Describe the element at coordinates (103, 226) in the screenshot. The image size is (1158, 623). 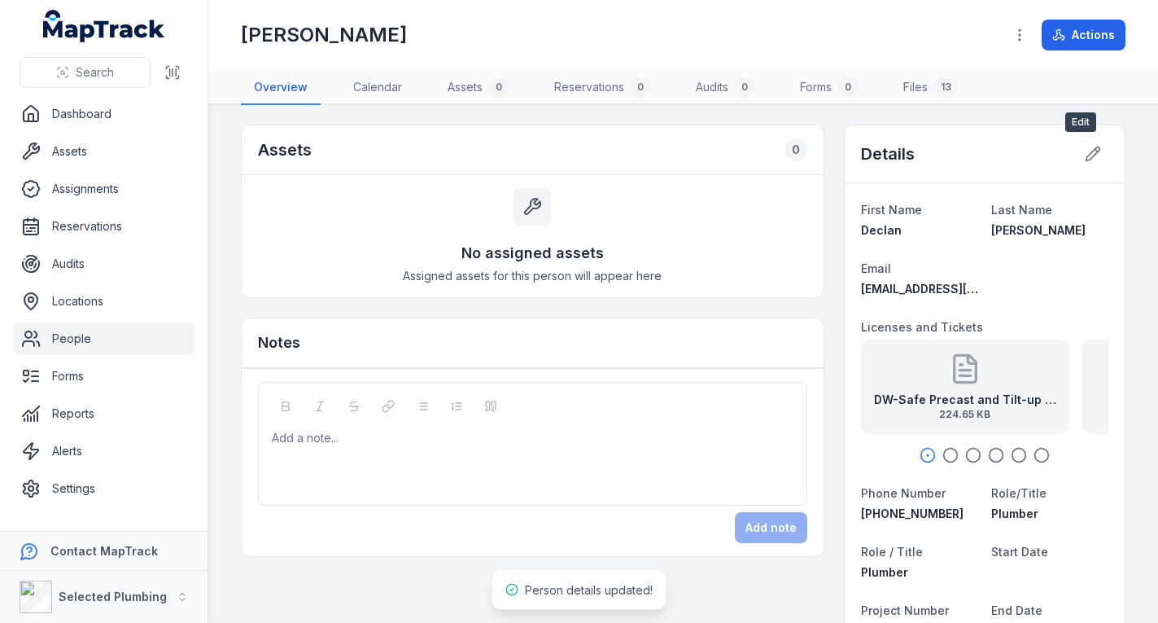
I see `a: Reservations` at that location.